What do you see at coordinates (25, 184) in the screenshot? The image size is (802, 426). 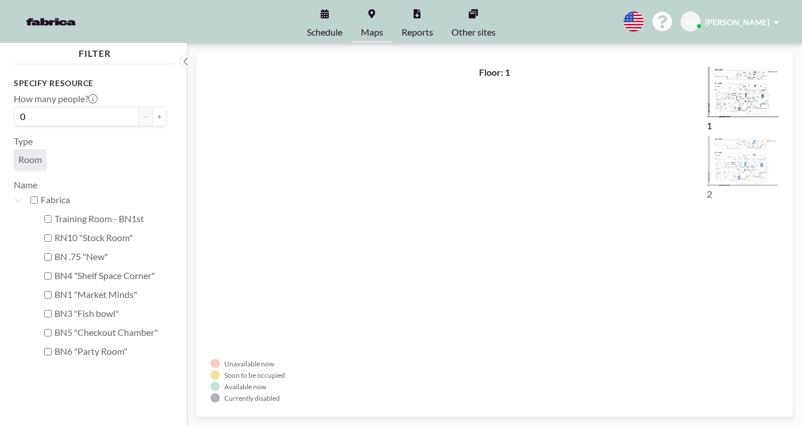 I see `label: Name` at bounding box center [25, 184].